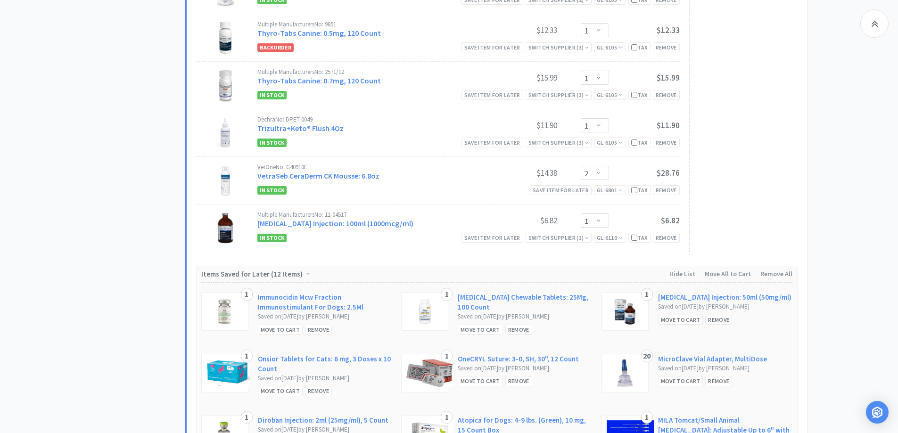 The width and height of the screenshot is (898, 433). Describe the element at coordinates (224, 312) in the screenshot. I see `img: 9ddb80fea1134d5ea9dd709a7804c855_6244.png` at that location.